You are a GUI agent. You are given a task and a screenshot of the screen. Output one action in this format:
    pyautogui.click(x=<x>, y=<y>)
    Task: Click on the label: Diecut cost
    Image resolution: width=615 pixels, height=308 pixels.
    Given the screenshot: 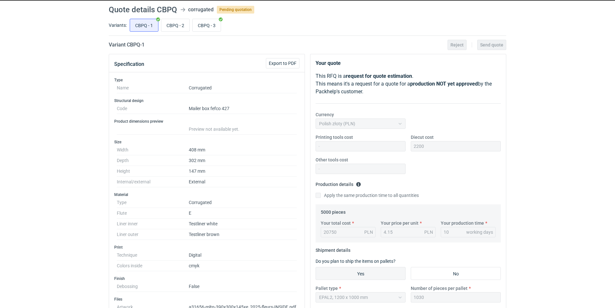 What is the action you would take?
    pyautogui.click(x=422, y=137)
    